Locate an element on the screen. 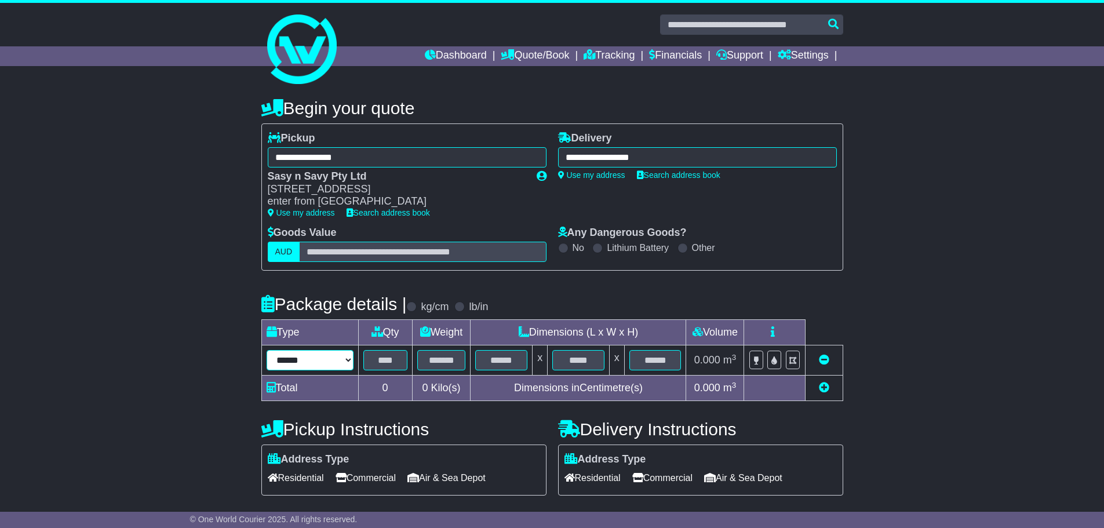 Image resolution: width=1104 pixels, height=528 pixels. div: Sasy n Savy Pty Ltd is located at coordinates (396, 177).